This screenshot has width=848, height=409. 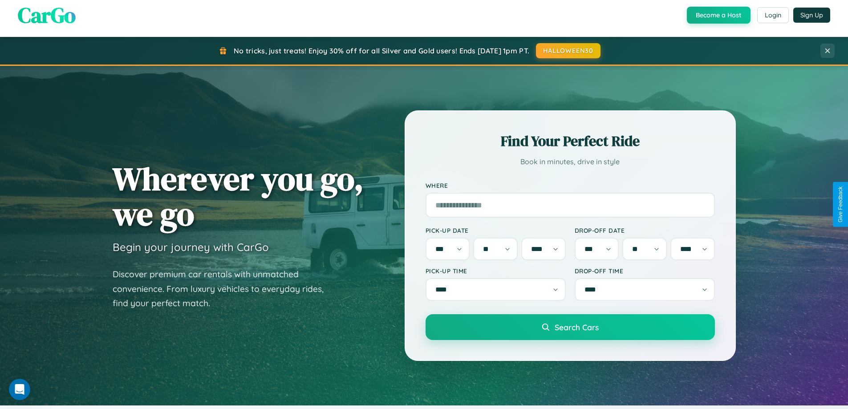 I want to click on label: Where, so click(x=570, y=185).